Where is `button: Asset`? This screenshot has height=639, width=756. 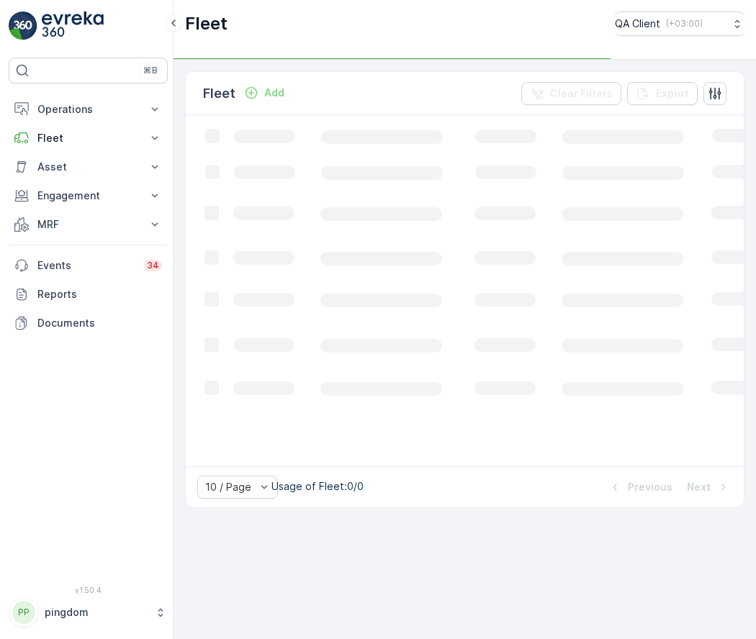
button: Asset is located at coordinates (88, 167).